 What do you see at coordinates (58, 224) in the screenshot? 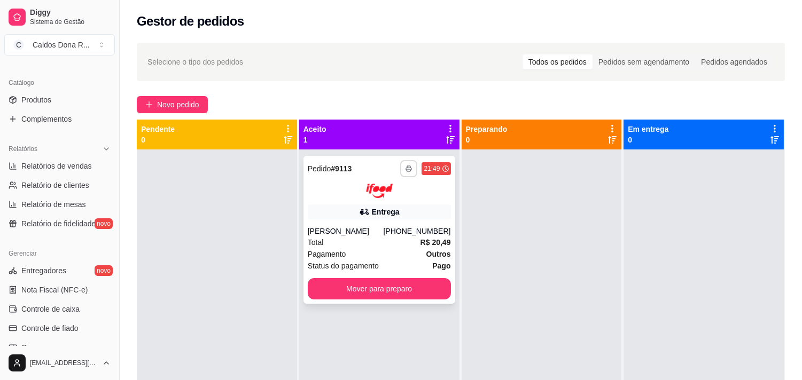
I see `span: Relatório de fidelidade` at bounding box center [58, 224].